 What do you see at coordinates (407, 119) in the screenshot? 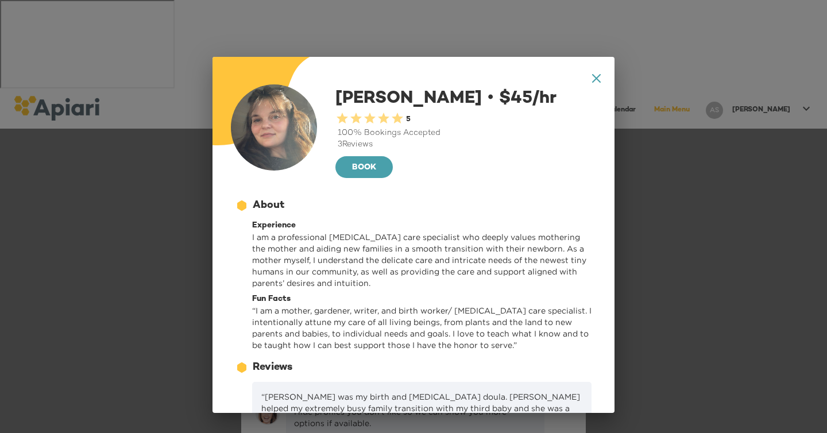
I see `div: 5` at bounding box center [407, 119].